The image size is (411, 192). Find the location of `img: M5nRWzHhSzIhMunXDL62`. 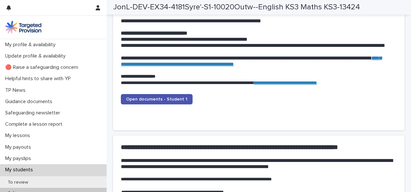

img: M5nRWzHhSzIhMunXDL62 is located at coordinates (23, 27).